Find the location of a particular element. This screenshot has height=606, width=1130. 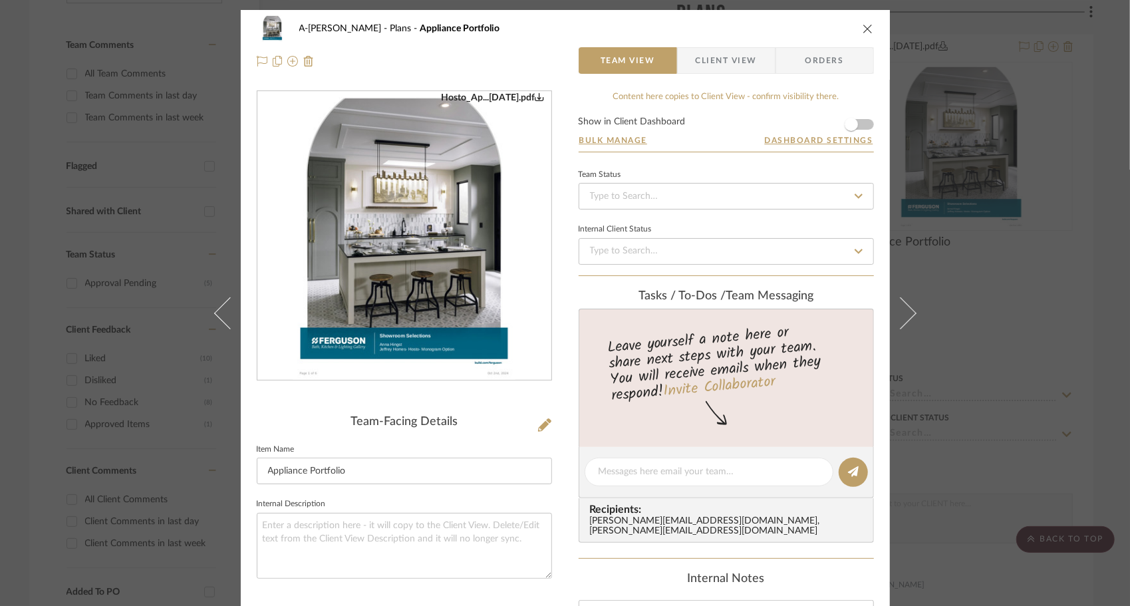

label: Internal Description is located at coordinates (291, 504).